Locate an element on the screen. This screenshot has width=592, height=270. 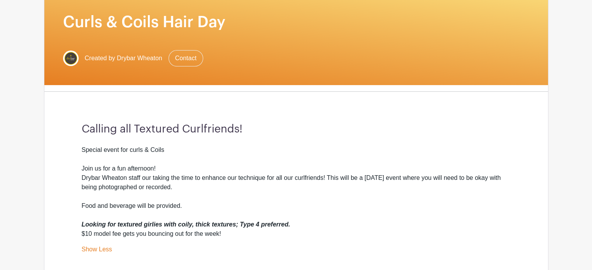
img: DB%20WHEATON_IG%20Profile.jpg is located at coordinates (71, 58).